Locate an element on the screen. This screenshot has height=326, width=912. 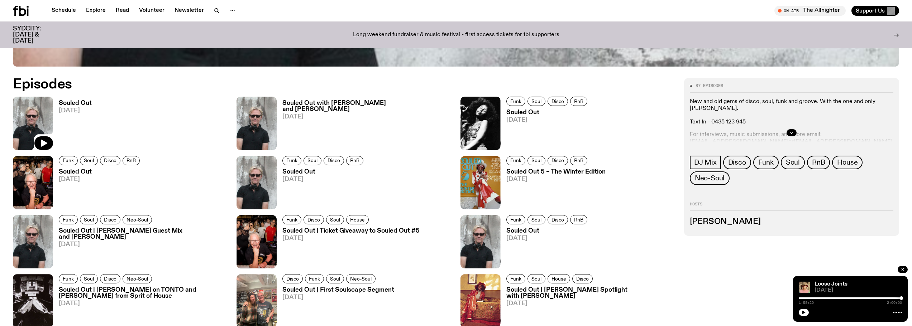
button: Support Us is located at coordinates (875, 11).